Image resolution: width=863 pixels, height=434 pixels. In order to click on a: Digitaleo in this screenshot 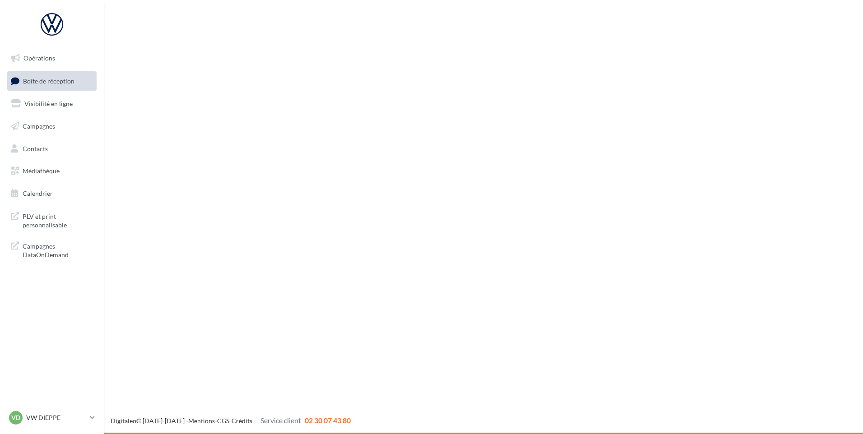, I will do `click(123, 421)`.